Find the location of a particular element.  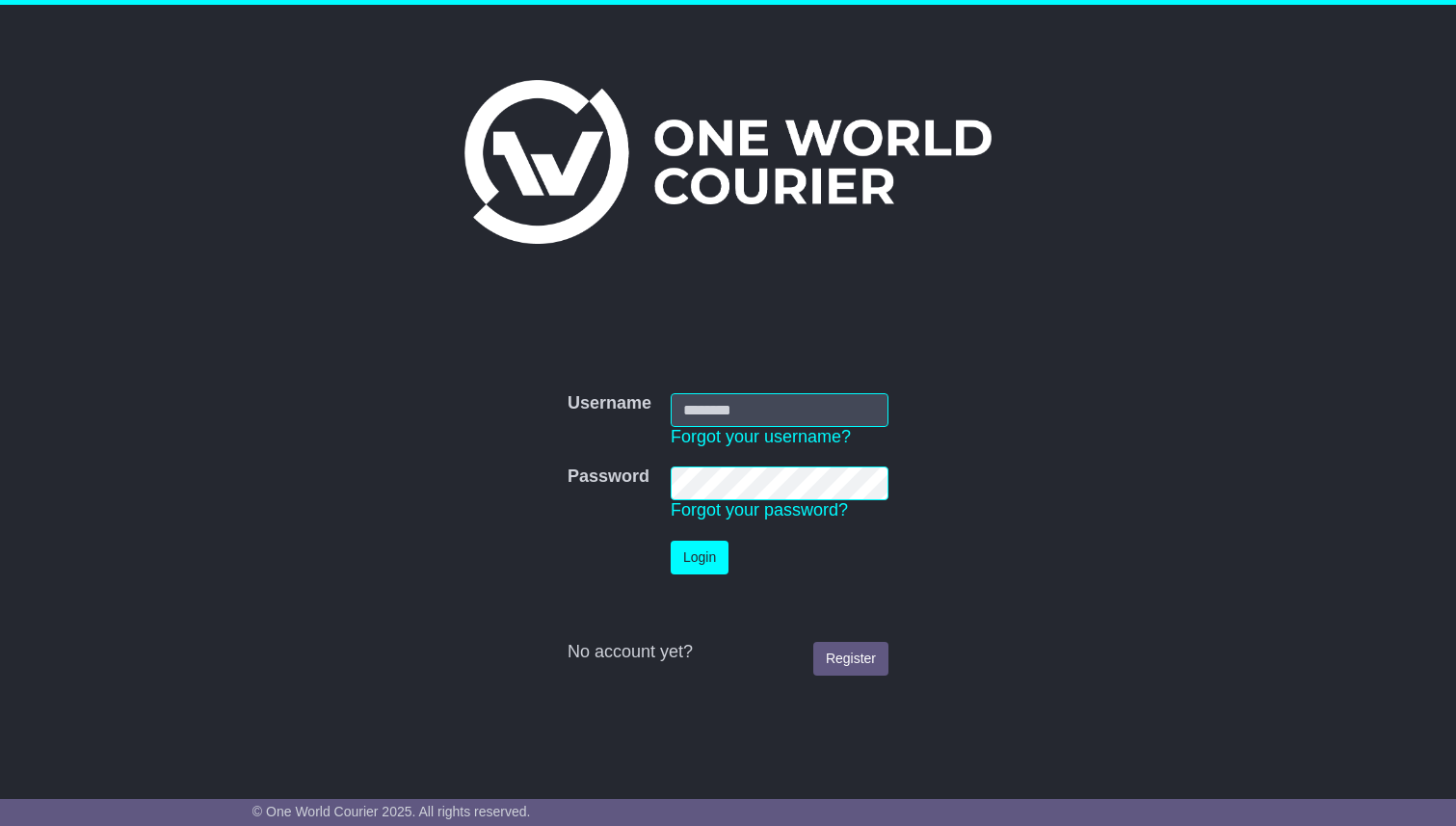

img: One World is located at coordinates (728, 162).